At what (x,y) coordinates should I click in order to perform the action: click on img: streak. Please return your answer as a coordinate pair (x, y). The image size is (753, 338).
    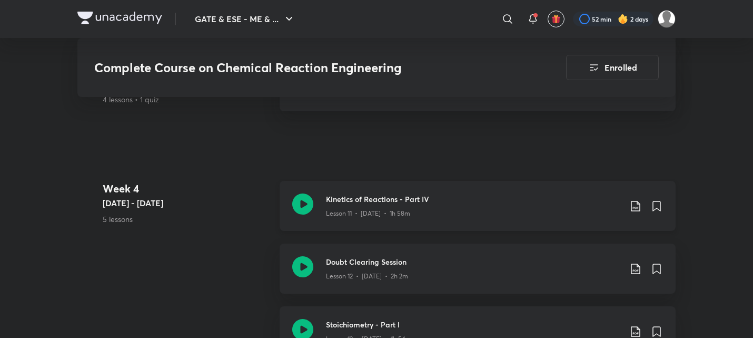
    Looking at the image, I should click on (623, 19).